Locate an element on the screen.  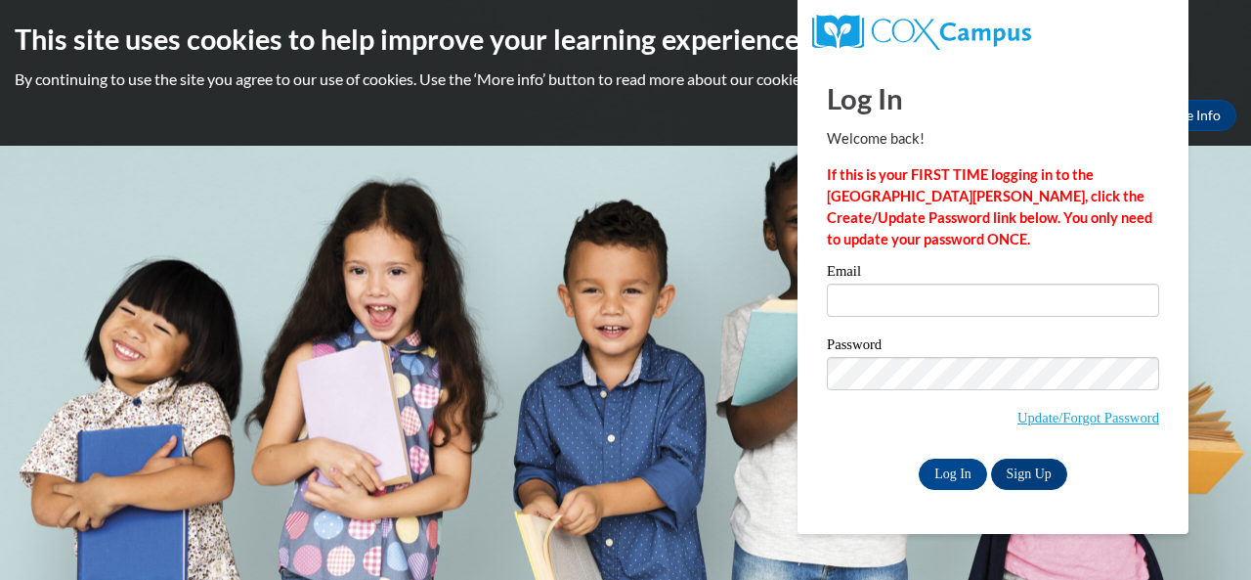
p: Welcome back! is located at coordinates (993, 139).